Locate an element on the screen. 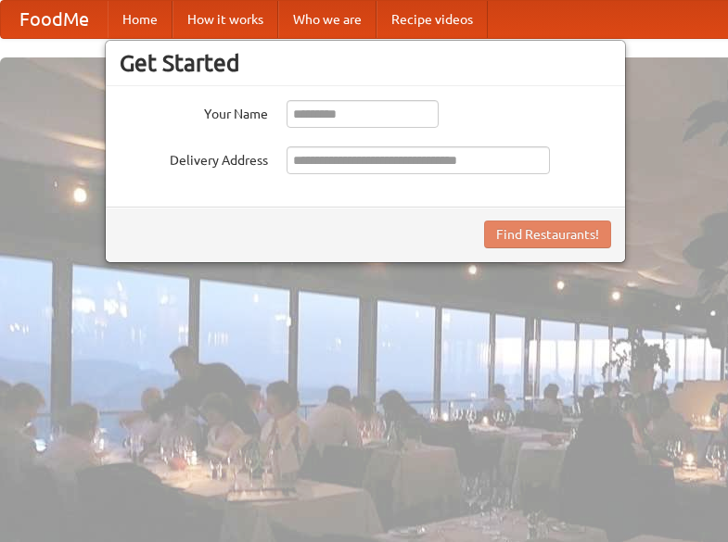  a: FoodMe is located at coordinates (54, 19).